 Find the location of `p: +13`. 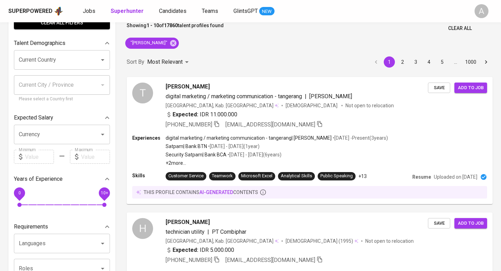

p: +13 is located at coordinates (362, 176).